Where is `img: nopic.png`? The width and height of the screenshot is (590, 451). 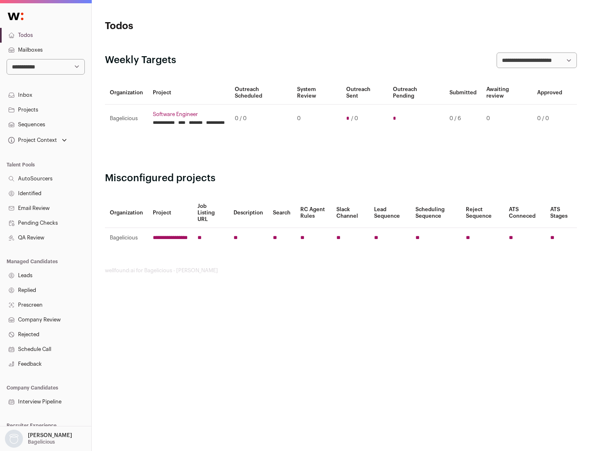 img: nopic.png is located at coordinates (14, 439).